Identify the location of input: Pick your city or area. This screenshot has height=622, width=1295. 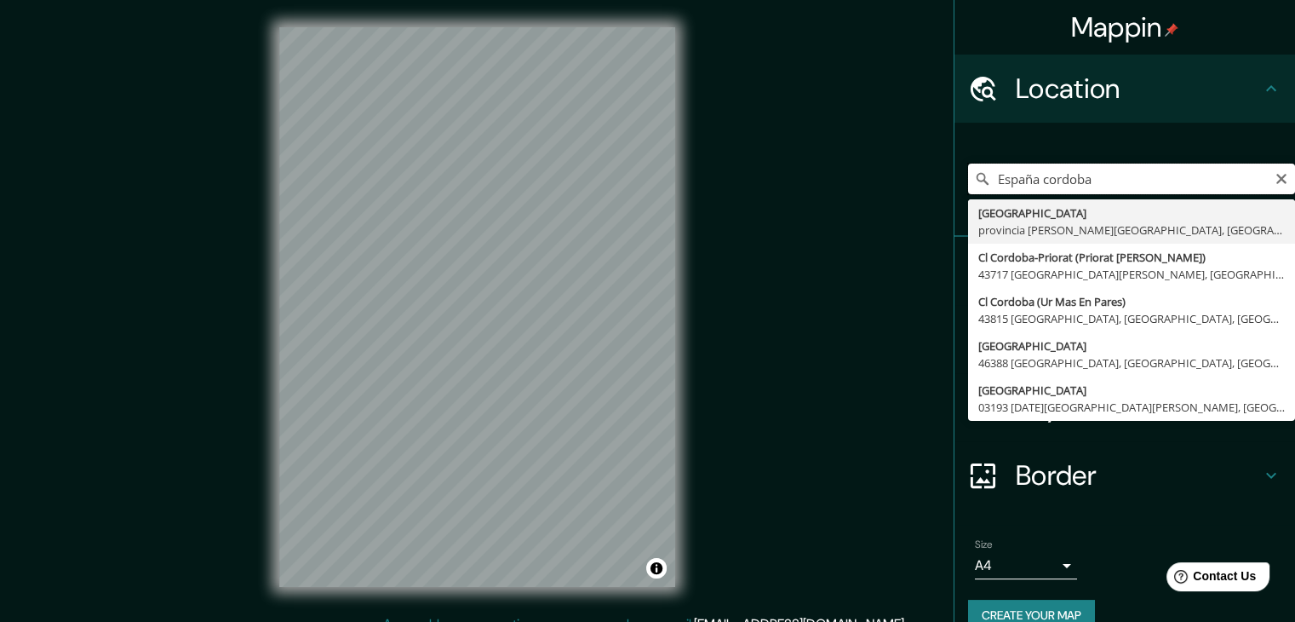
(1132, 179).